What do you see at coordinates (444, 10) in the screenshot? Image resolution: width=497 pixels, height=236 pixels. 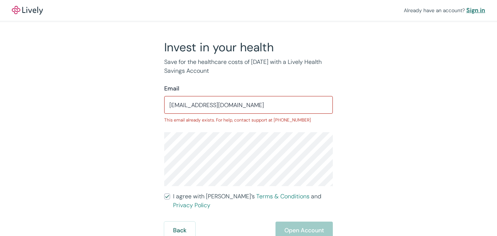 I see `div: Already have an account?` at bounding box center [444, 10].